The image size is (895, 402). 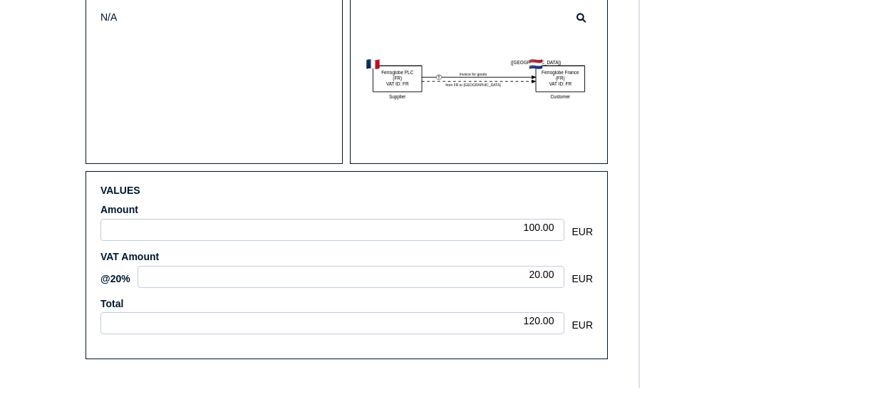 I want to click on textpath: Invoice for goods, so click(x=473, y=75).